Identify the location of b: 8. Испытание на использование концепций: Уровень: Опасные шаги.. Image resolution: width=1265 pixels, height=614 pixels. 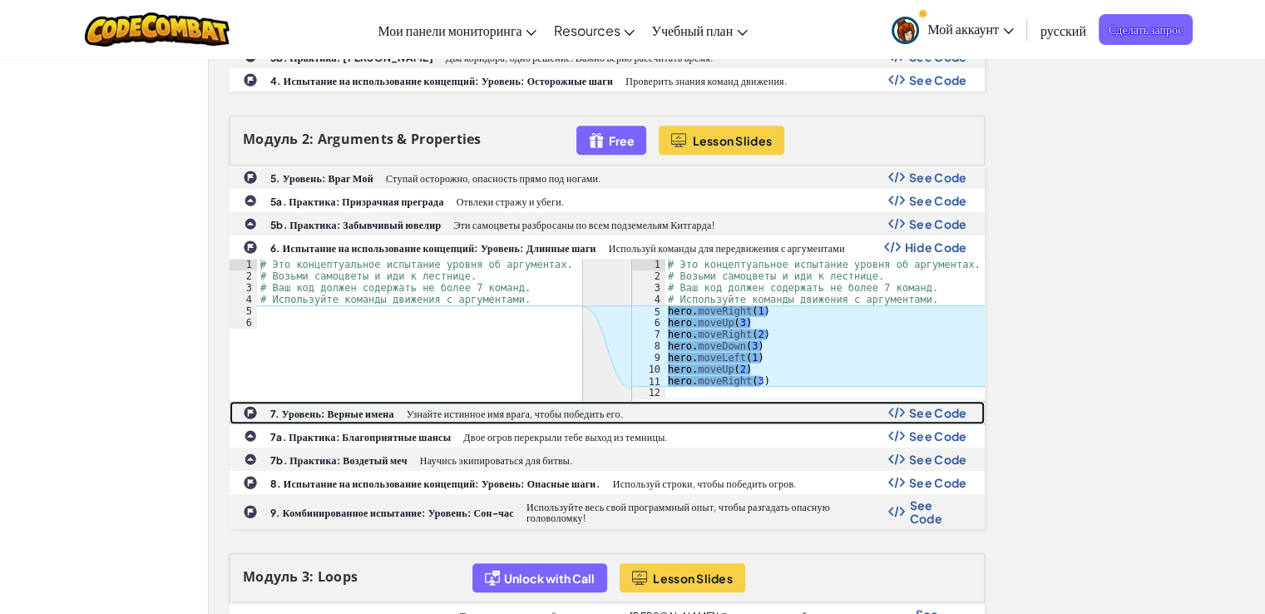
(435, 483).